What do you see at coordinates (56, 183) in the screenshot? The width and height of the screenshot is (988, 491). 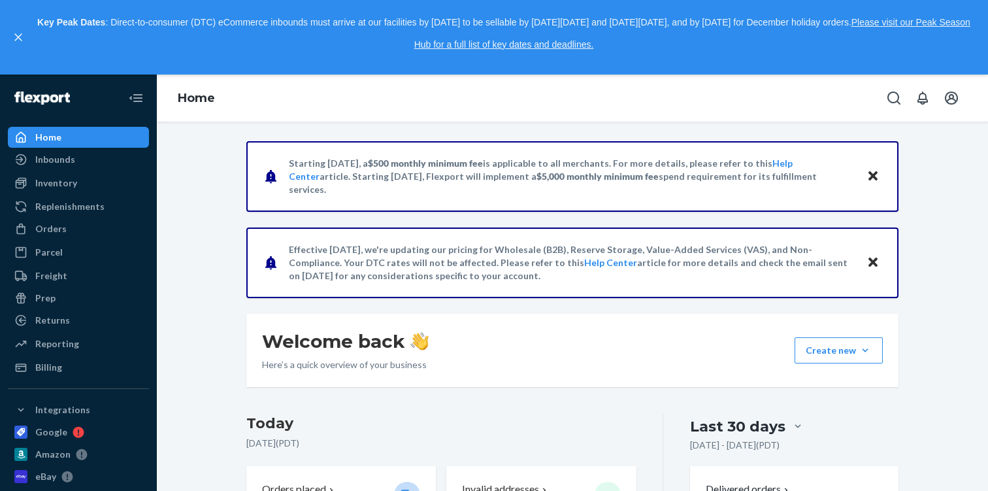 I see `div: Inventory` at bounding box center [56, 183].